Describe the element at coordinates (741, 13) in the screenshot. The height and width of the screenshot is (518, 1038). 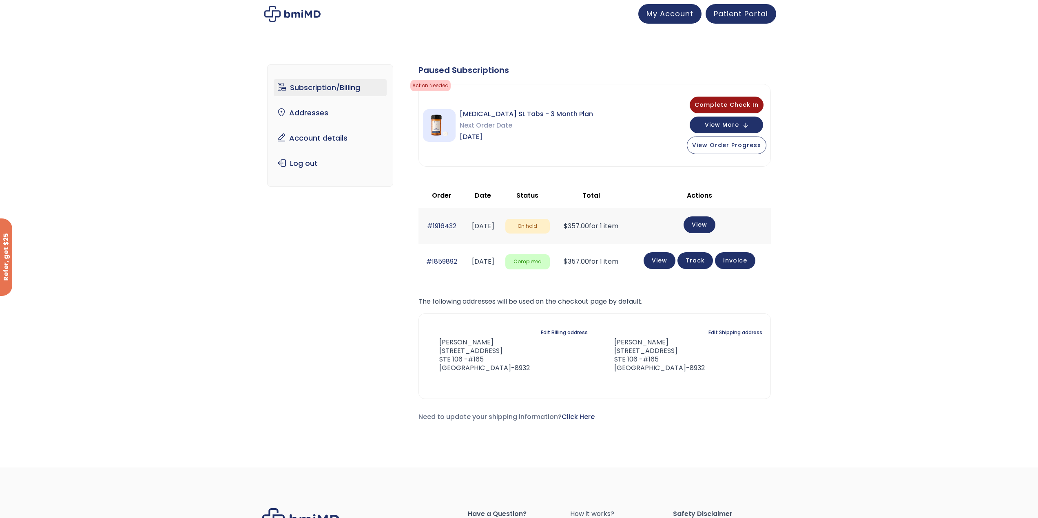
I see `span: Patient Portal` at that location.